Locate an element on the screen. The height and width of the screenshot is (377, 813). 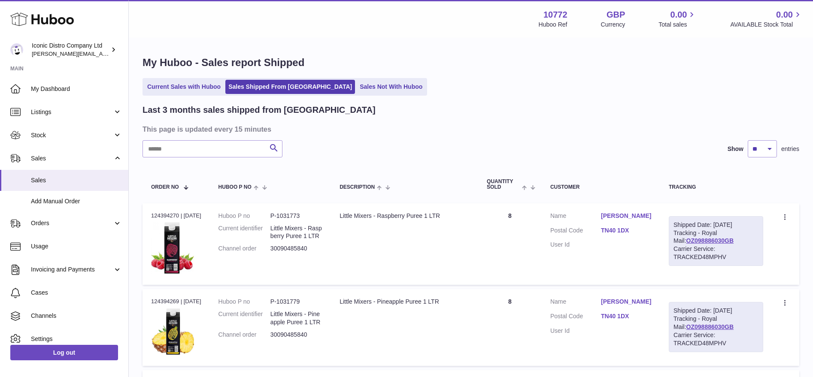
dd: Little Mixers - Pineapple Puree 1 LTR is located at coordinates (296, 318).